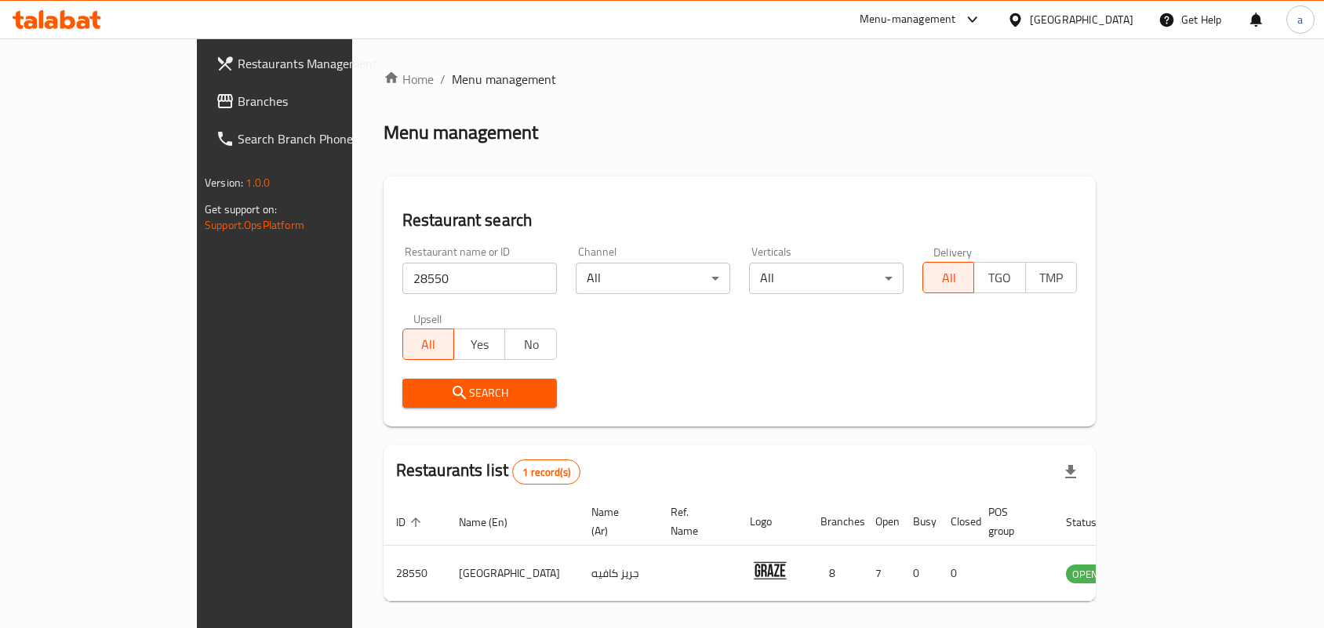 The width and height of the screenshot is (1324, 628). What do you see at coordinates (479, 393) in the screenshot?
I see `span: Search` at bounding box center [479, 393].